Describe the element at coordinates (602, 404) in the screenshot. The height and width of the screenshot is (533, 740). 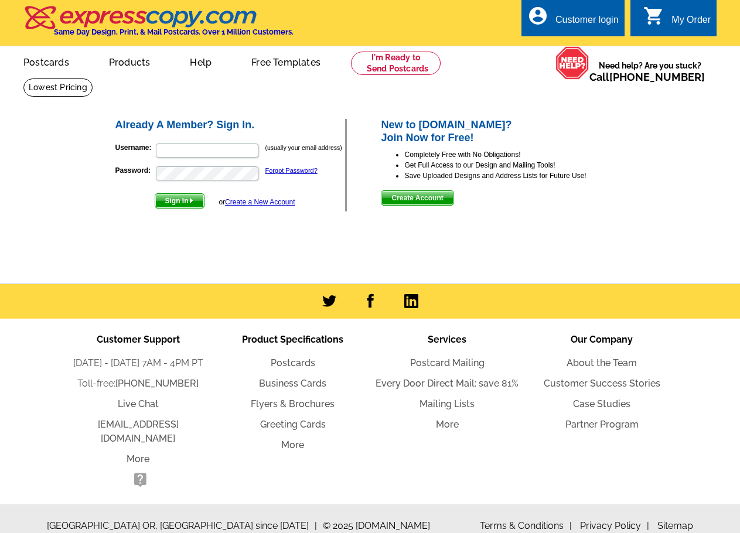
I see `a: Case Studies` at that location.